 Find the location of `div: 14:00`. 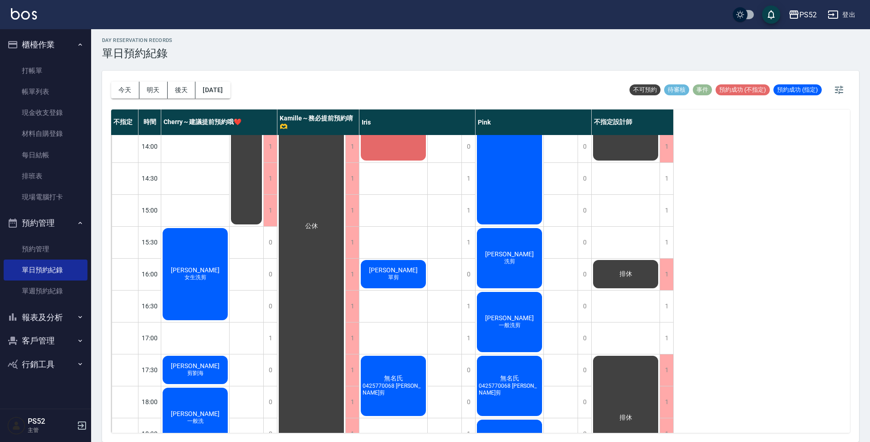

div: 14:00 is located at coordinates (150, 146).